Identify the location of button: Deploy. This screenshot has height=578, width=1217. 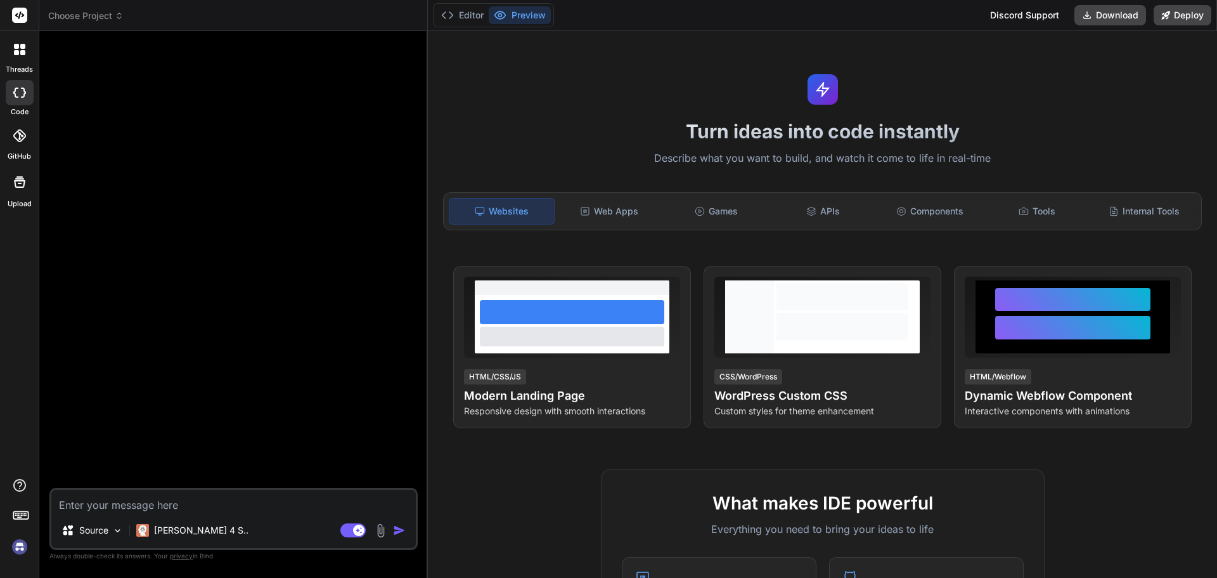
(1183, 15).